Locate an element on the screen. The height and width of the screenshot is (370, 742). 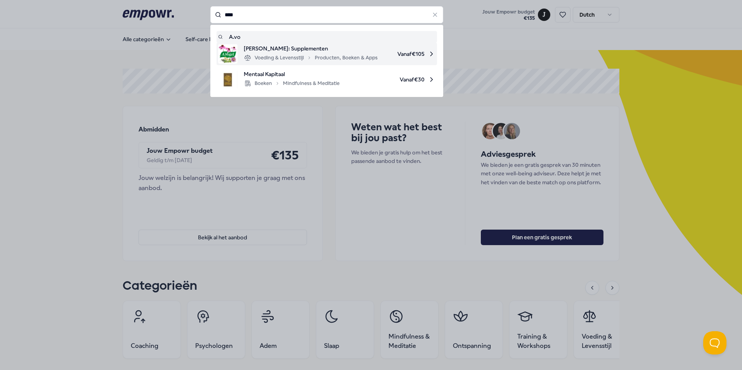
a: A.vo is located at coordinates (327, 37).